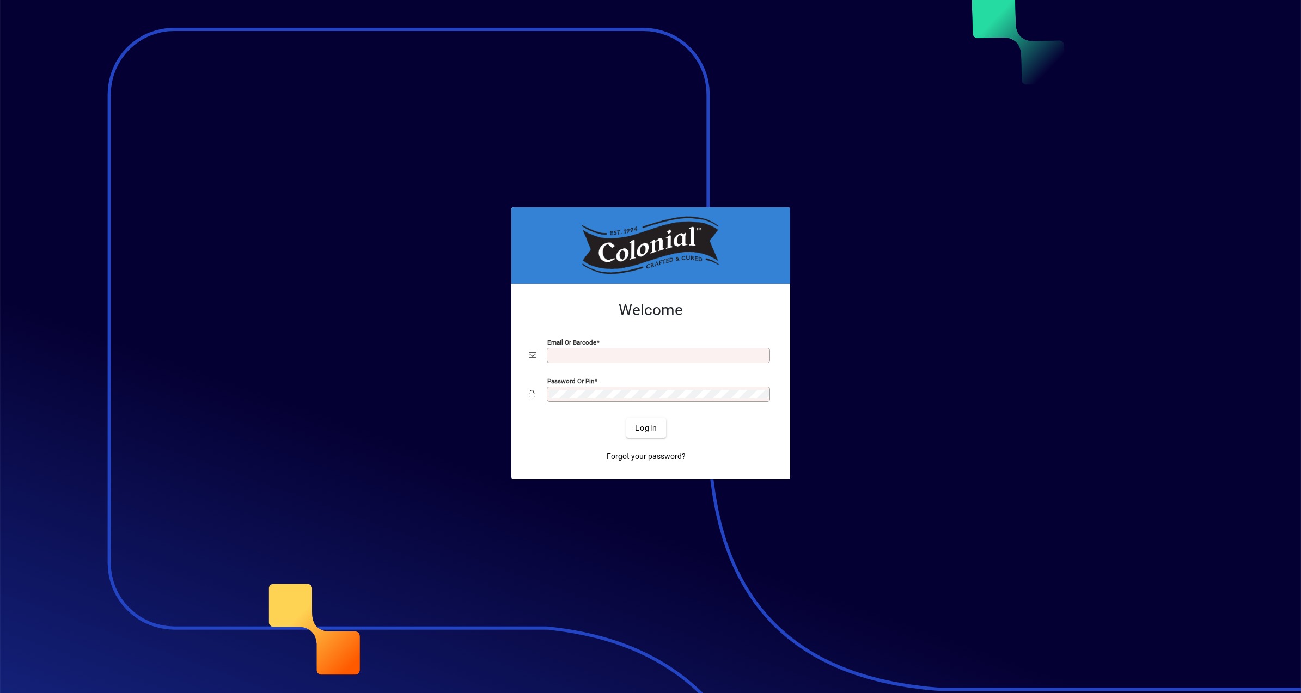 This screenshot has height=693, width=1301. I want to click on span: Forgot your password?, so click(646, 456).